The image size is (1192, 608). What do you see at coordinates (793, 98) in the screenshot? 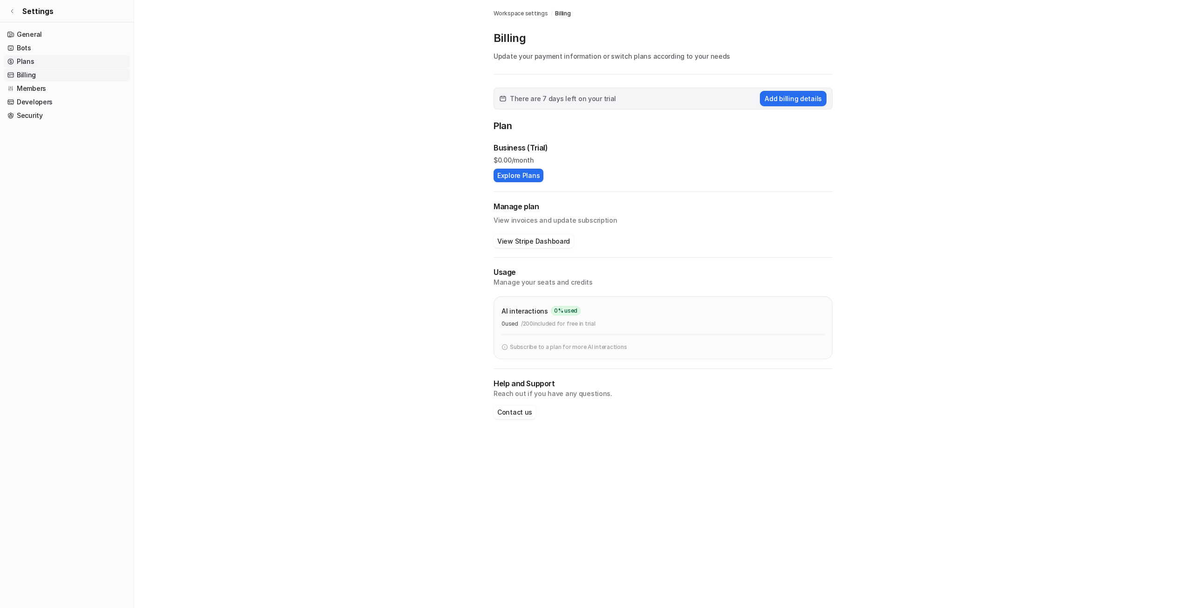
I see `button: Add billing details` at bounding box center [793, 98].